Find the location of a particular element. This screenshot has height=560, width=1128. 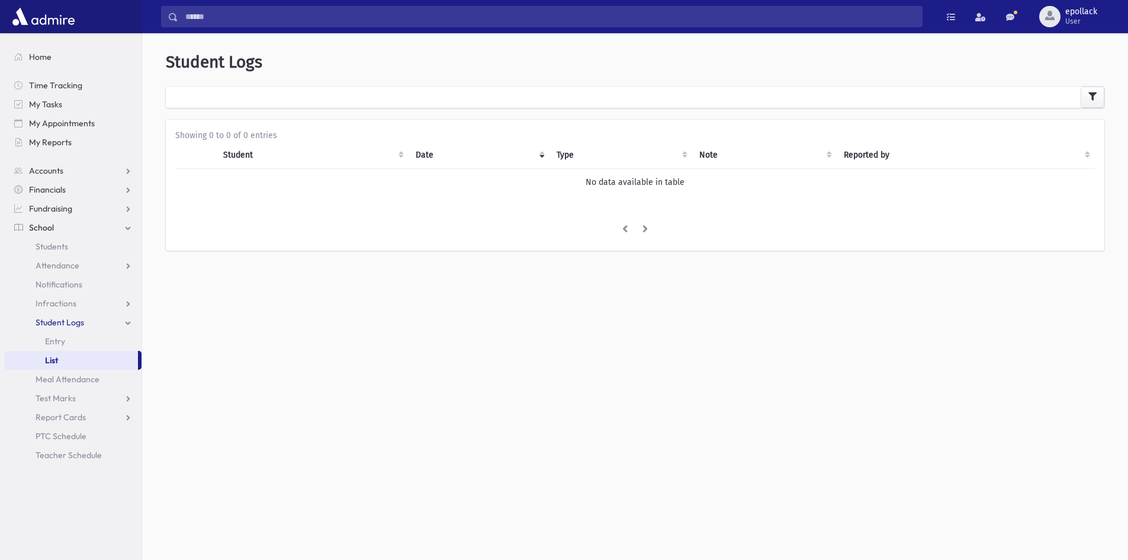

span: Notifications is located at coordinates (59, 284).